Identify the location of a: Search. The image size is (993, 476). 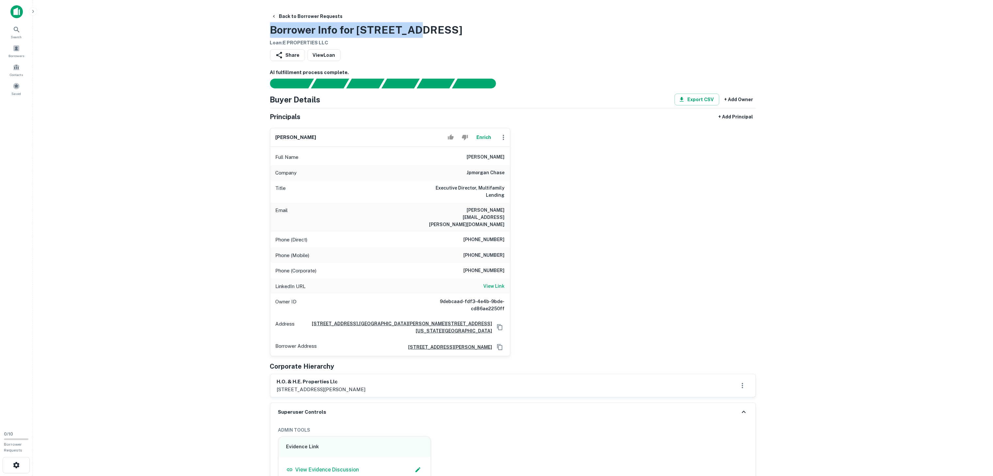
(16, 32).